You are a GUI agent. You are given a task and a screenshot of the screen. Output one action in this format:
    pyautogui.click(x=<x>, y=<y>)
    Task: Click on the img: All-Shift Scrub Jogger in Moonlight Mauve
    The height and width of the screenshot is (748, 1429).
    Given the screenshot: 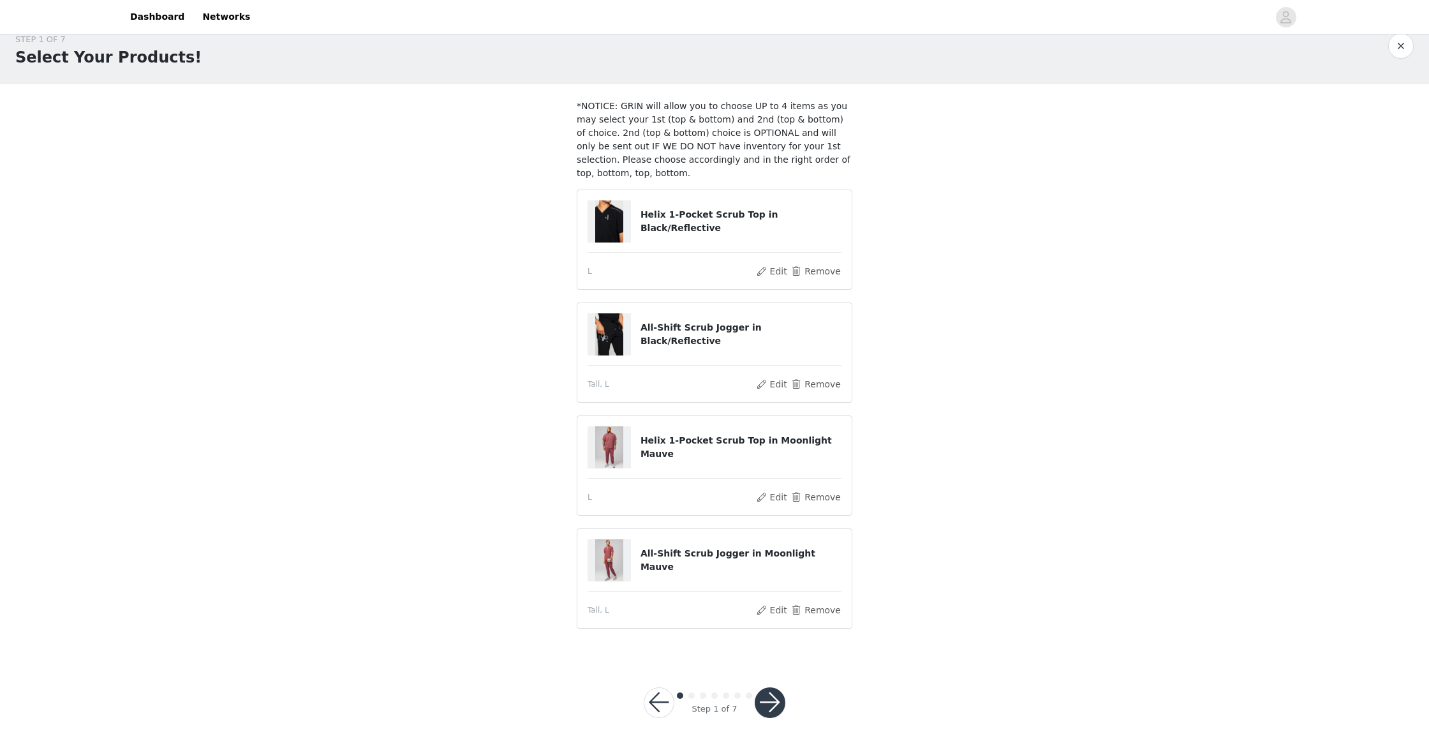 What is the action you would take?
    pyautogui.click(x=609, y=560)
    